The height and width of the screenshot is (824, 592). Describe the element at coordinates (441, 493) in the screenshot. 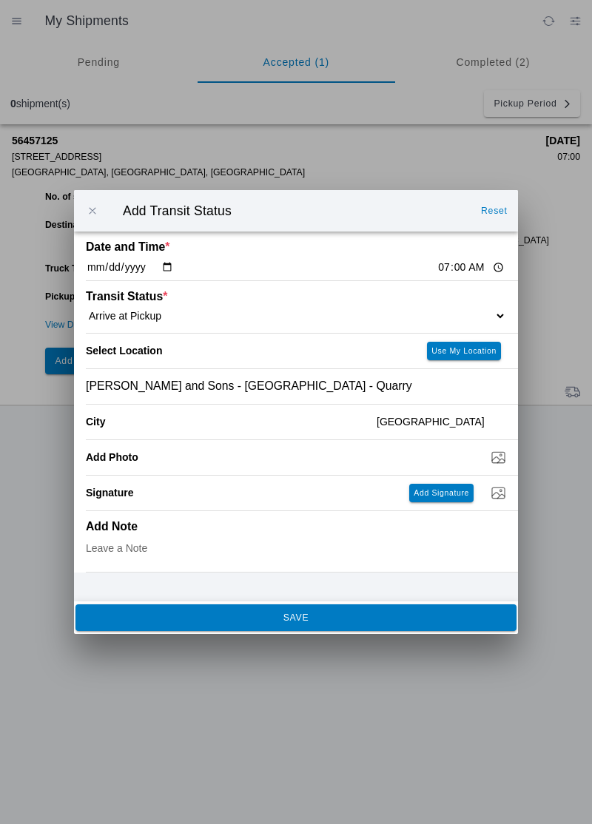

I see `ion-button: Add Signature` at that location.